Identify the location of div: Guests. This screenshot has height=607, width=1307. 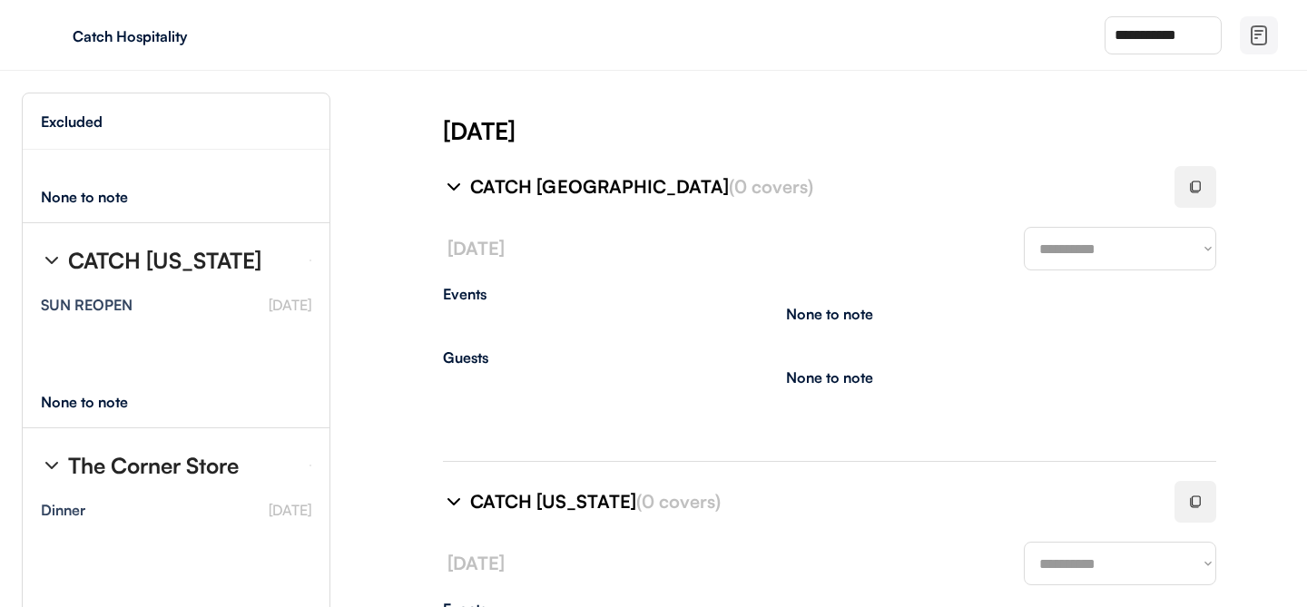
(830, 358).